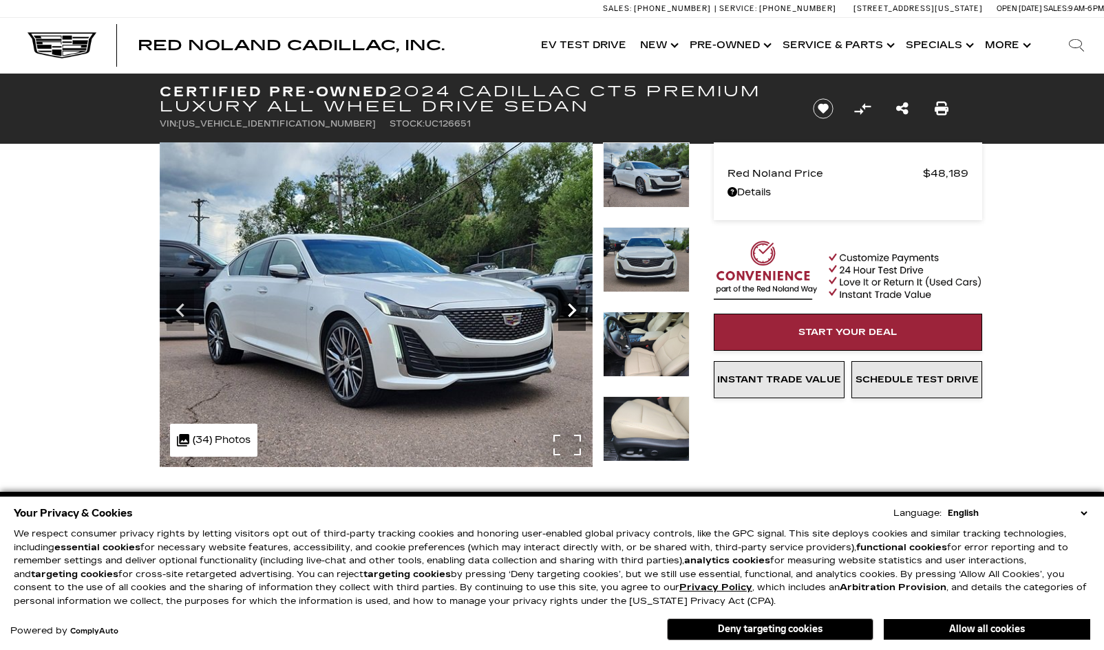 This screenshot has width=1104, height=650. What do you see at coordinates (916, 380) in the screenshot?
I see `a: Schedule Test Drive` at bounding box center [916, 380].